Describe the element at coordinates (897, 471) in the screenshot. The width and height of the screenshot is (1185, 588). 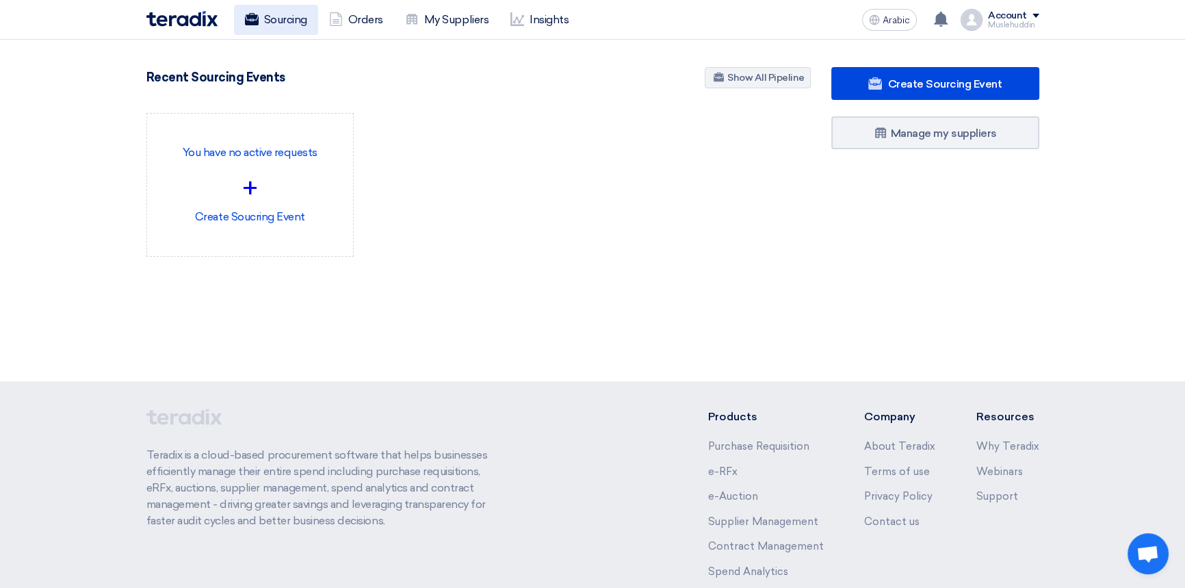
I see `a: Terms of use` at that location.